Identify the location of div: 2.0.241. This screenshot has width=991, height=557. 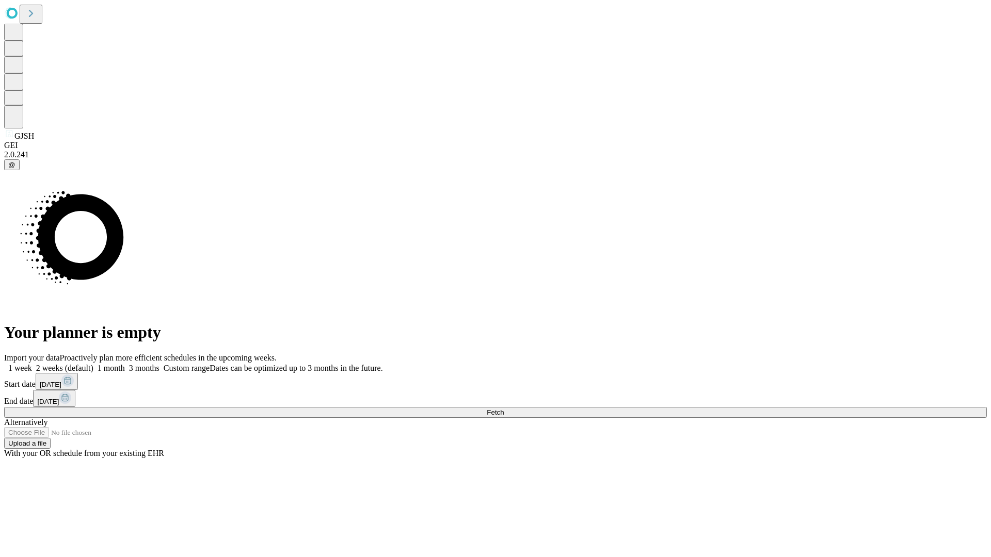
(495, 155).